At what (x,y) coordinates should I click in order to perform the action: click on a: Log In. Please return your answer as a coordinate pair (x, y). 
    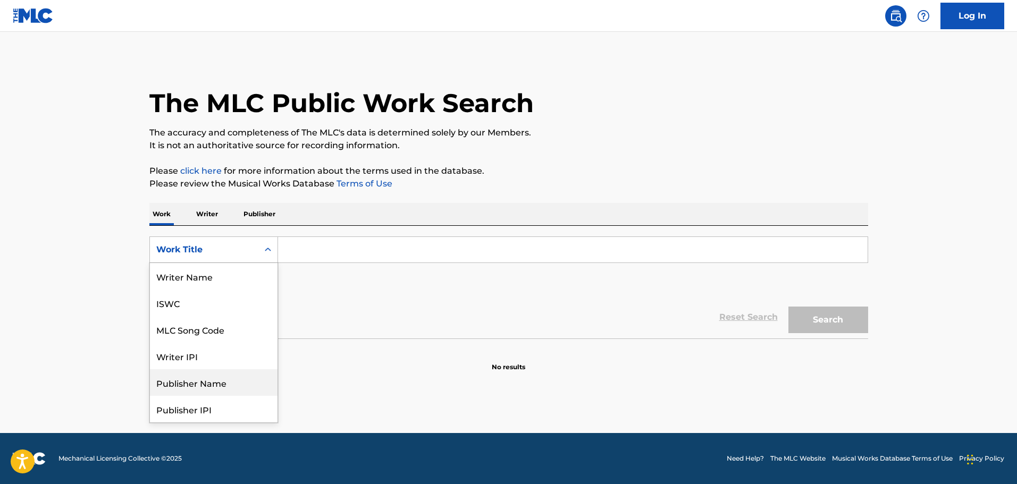
    Looking at the image, I should click on (972, 16).